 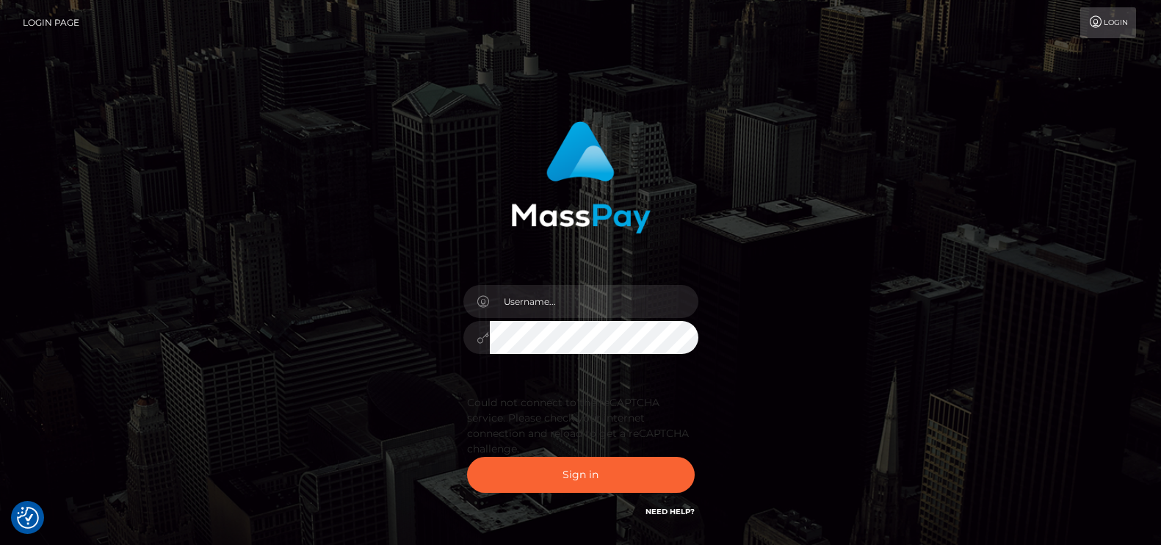 I want to click on a: Login Page, so click(x=51, y=23).